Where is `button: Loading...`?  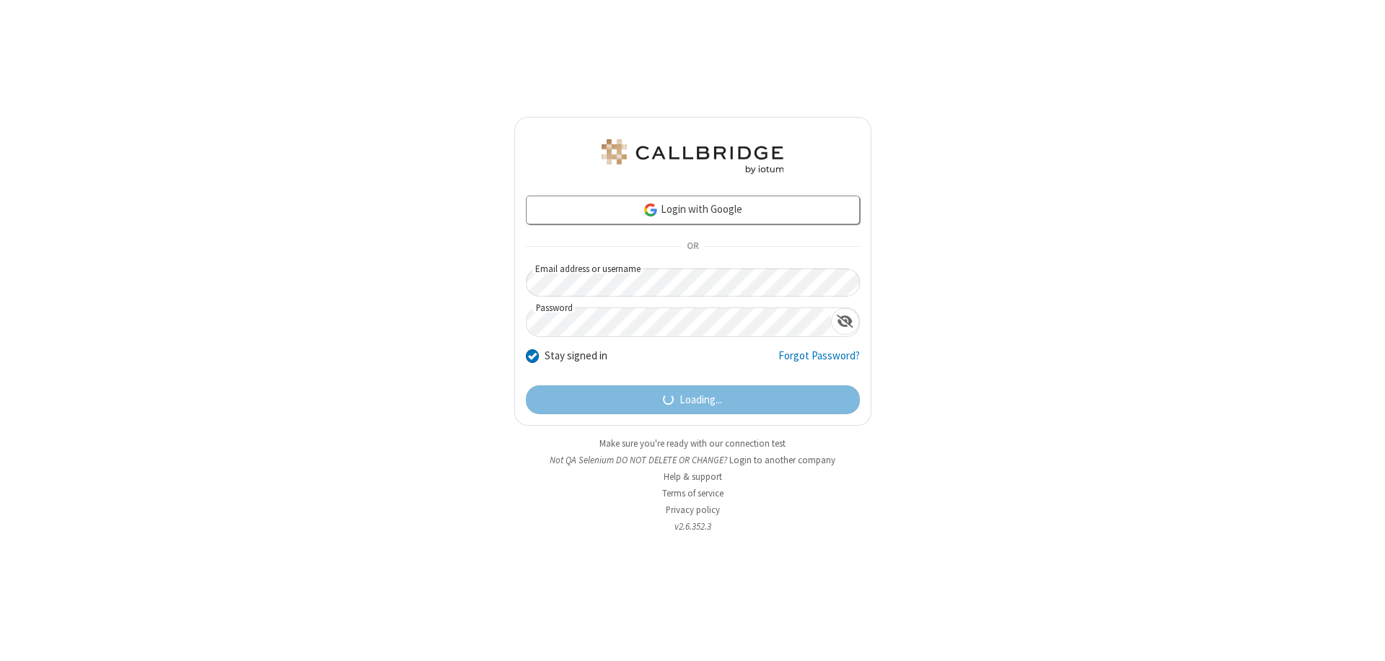
button: Loading... is located at coordinates (692, 400).